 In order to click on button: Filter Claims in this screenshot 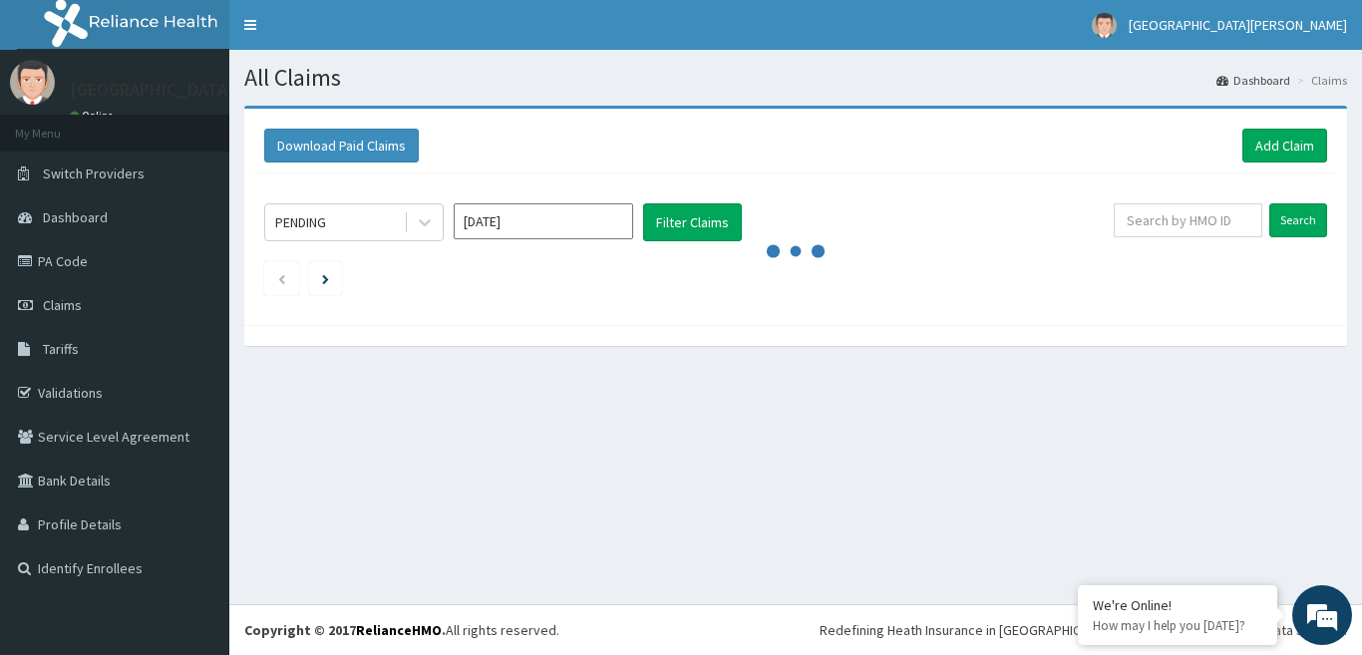, I will do `click(692, 222)`.